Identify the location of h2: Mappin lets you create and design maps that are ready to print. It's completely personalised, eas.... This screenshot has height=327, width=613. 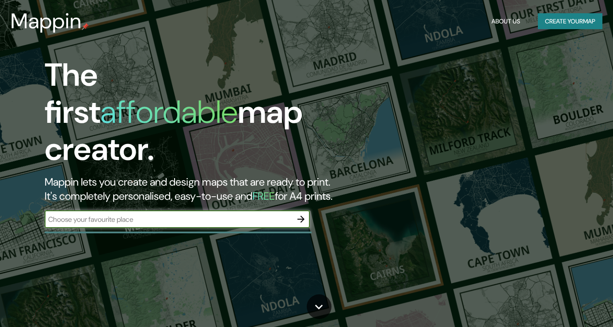
(198, 189).